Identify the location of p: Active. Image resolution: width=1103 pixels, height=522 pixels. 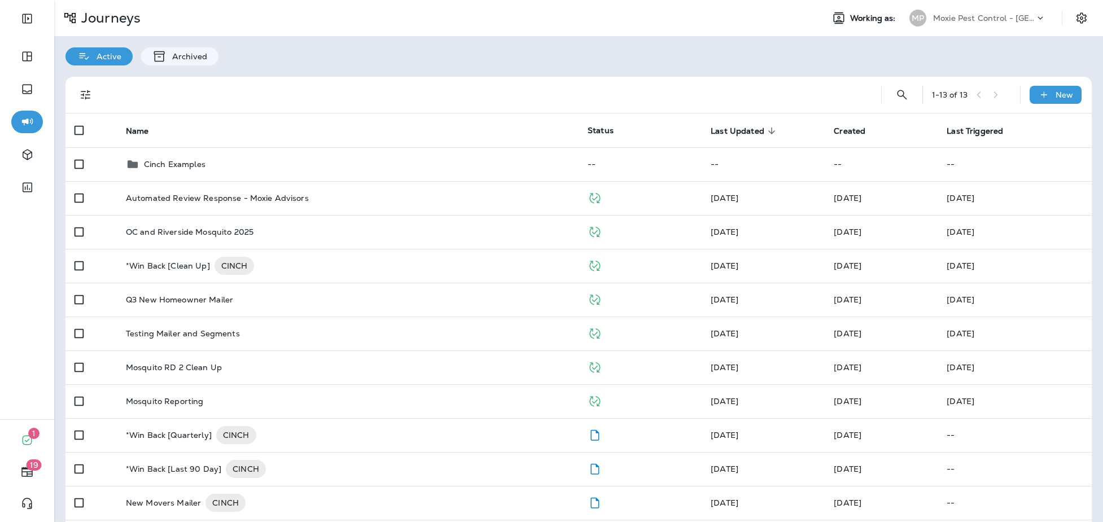
(106, 56).